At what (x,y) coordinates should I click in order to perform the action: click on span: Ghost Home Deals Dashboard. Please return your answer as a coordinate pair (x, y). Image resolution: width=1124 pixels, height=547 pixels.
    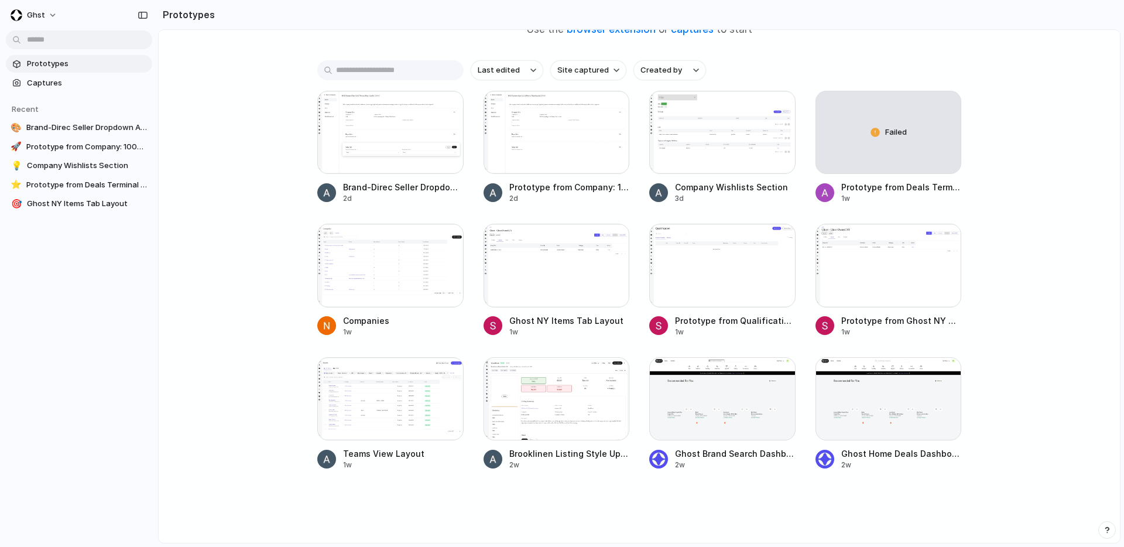
    Looking at the image, I should click on (902, 453).